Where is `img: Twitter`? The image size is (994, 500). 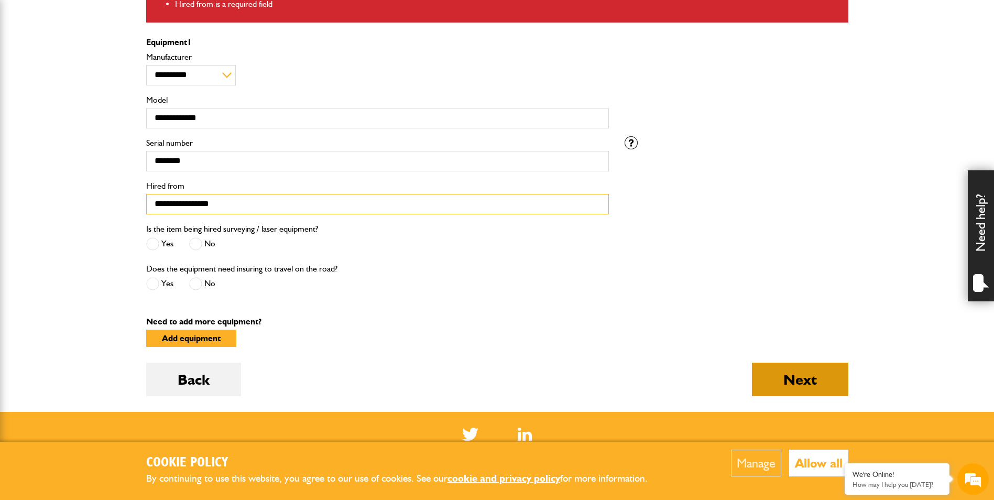 img: Twitter is located at coordinates (470, 434).